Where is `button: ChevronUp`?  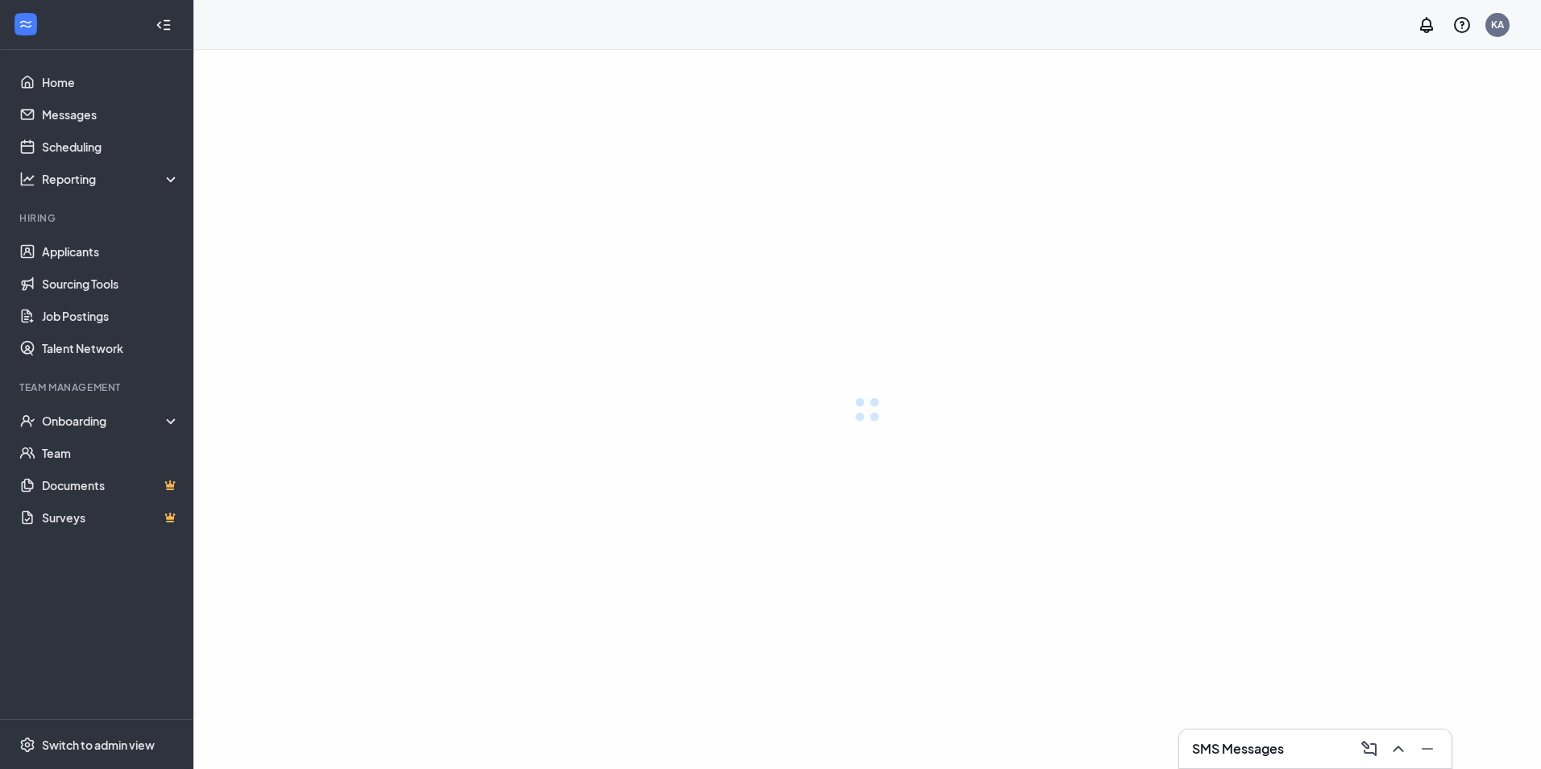 button: ChevronUp is located at coordinates (1397, 749).